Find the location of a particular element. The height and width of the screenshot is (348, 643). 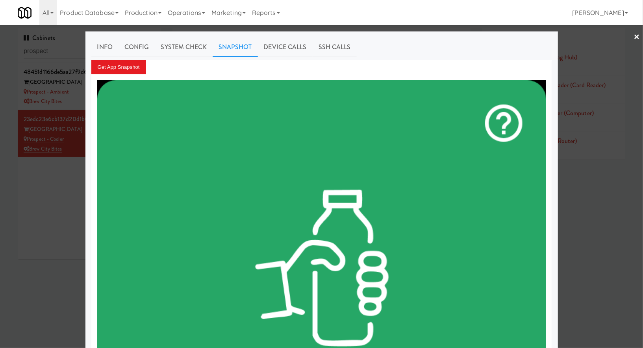

button: Get App Snapshot is located at coordinates (118, 67).